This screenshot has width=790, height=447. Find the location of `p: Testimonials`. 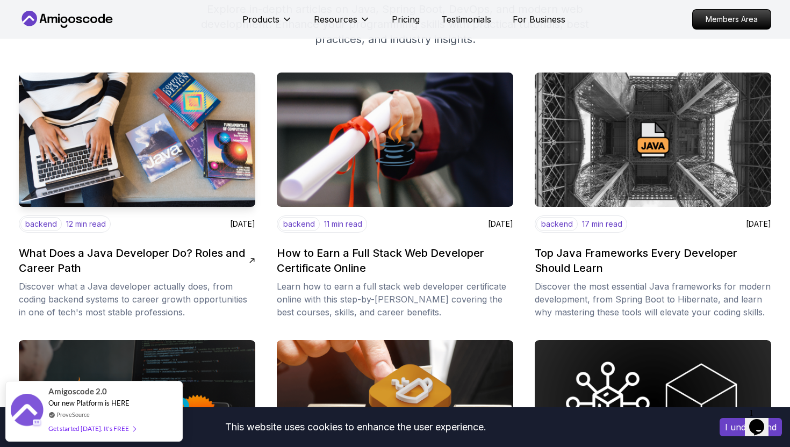

p: Testimonials is located at coordinates (466, 19).